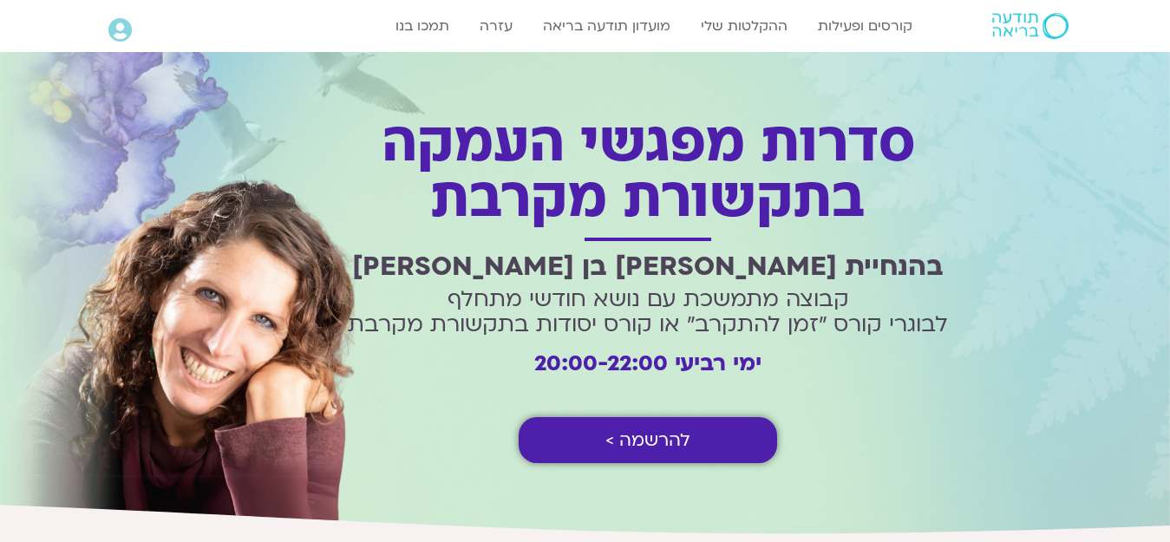 The width and height of the screenshot is (1170, 542). What do you see at coordinates (648, 440) in the screenshot?
I see `a: להרשמה >` at bounding box center [648, 440].